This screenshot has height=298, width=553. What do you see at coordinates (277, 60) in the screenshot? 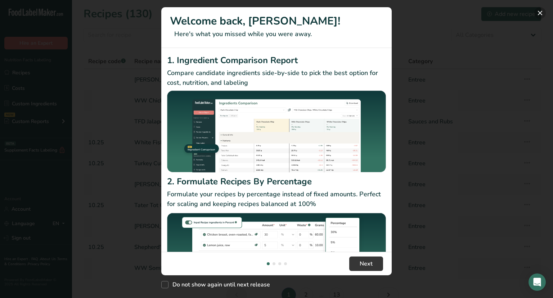
I see `h2: 1. Ingredient Comparison Report` at bounding box center [277, 60].